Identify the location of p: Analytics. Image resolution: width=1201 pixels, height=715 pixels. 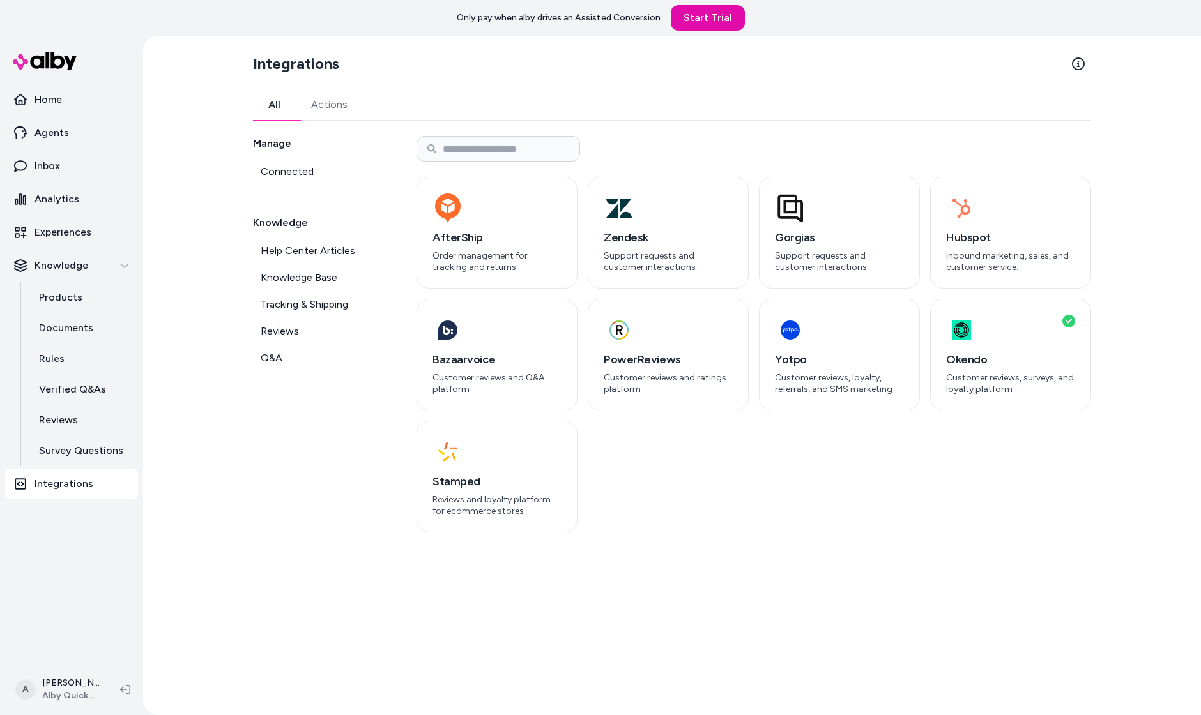
(57, 199).